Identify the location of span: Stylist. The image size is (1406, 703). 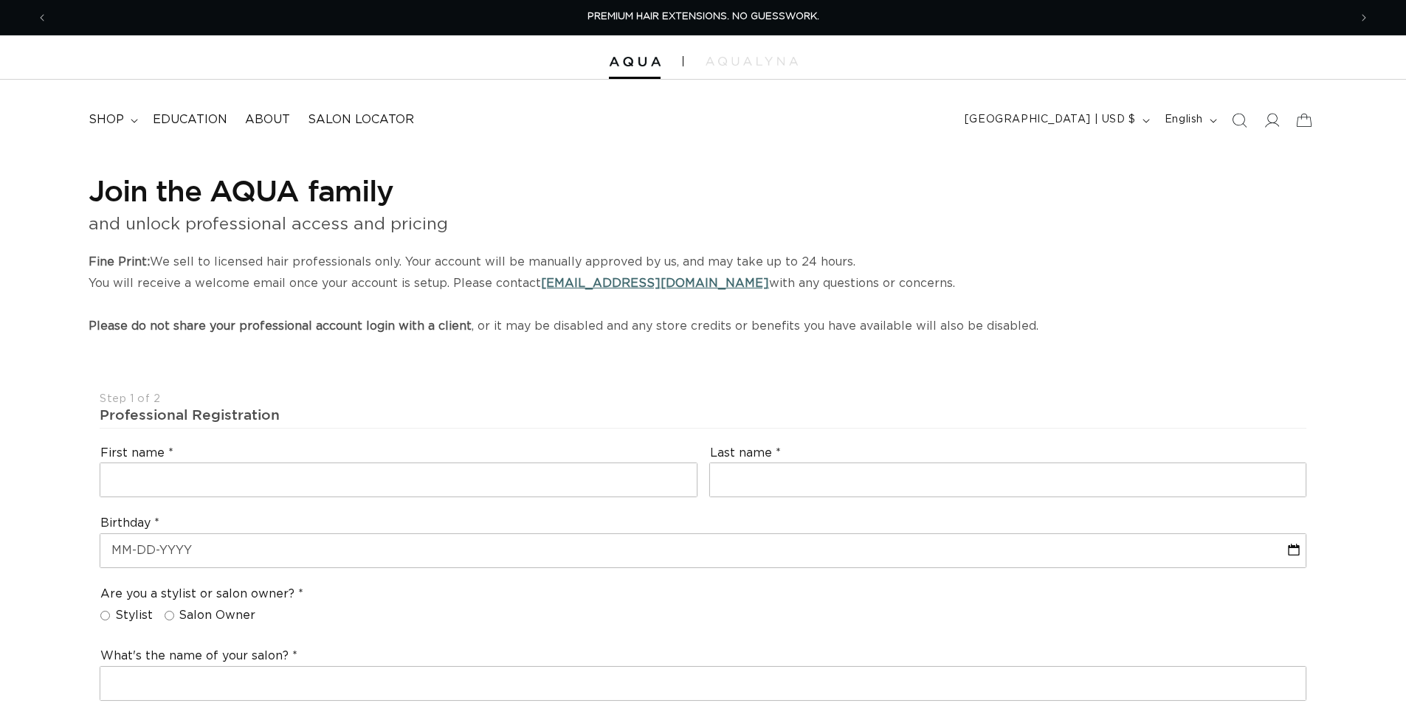
(134, 615).